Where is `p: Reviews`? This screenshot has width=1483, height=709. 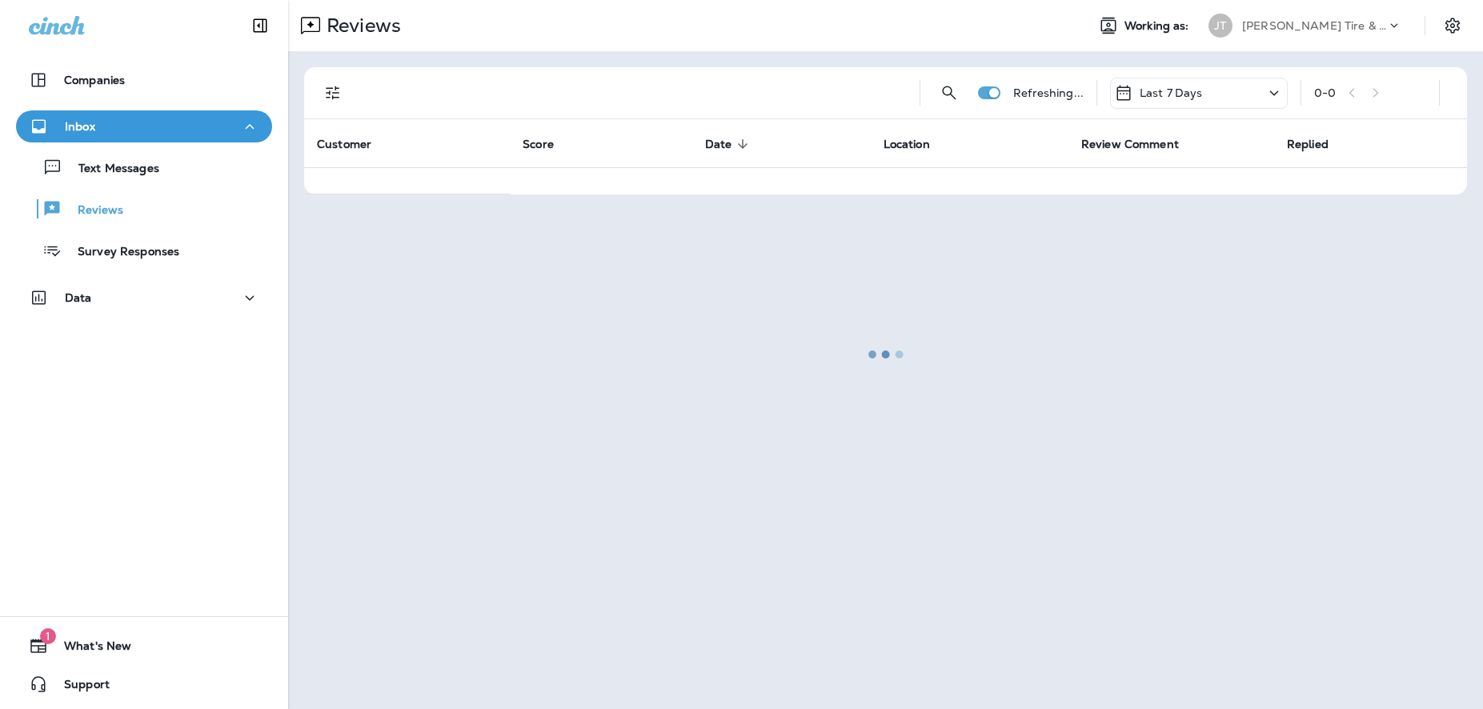
p: Reviews is located at coordinates (92, 210).